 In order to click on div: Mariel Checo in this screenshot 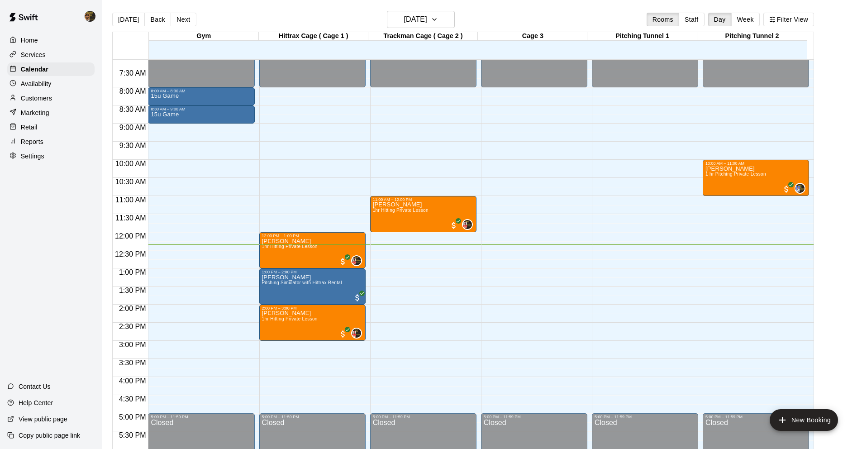, I will do `click(800, 188)`.